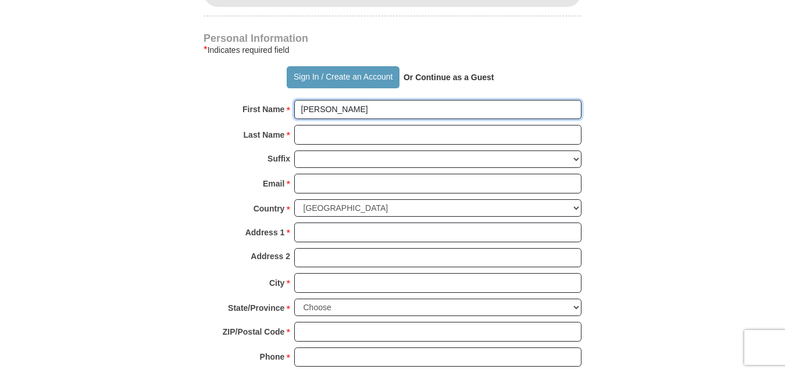 The height and width of the screenshot is (373, 785). I want to click on strong: City, so click(277, 283).